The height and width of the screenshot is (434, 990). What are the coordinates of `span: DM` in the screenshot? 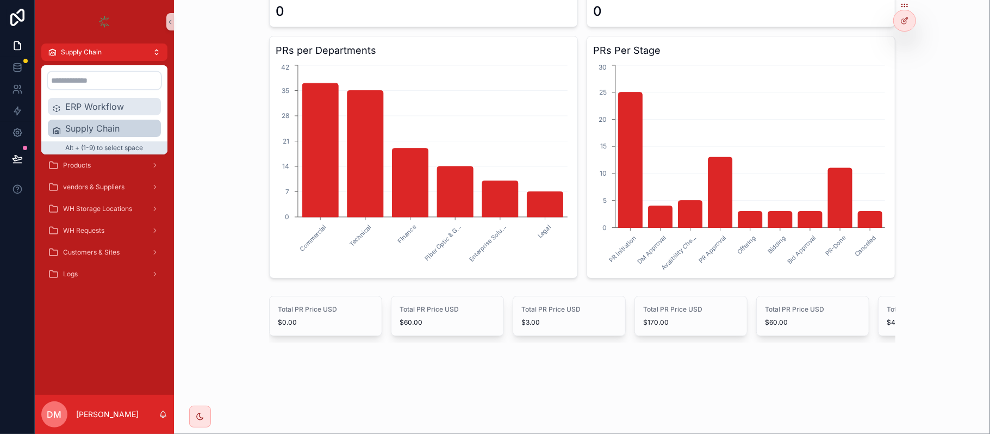 It's located at (54, 414).